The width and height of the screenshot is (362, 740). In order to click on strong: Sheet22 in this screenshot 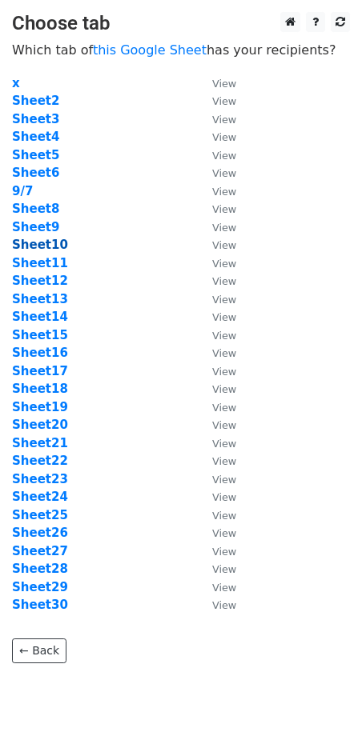, I will do `click(40, 461)`.